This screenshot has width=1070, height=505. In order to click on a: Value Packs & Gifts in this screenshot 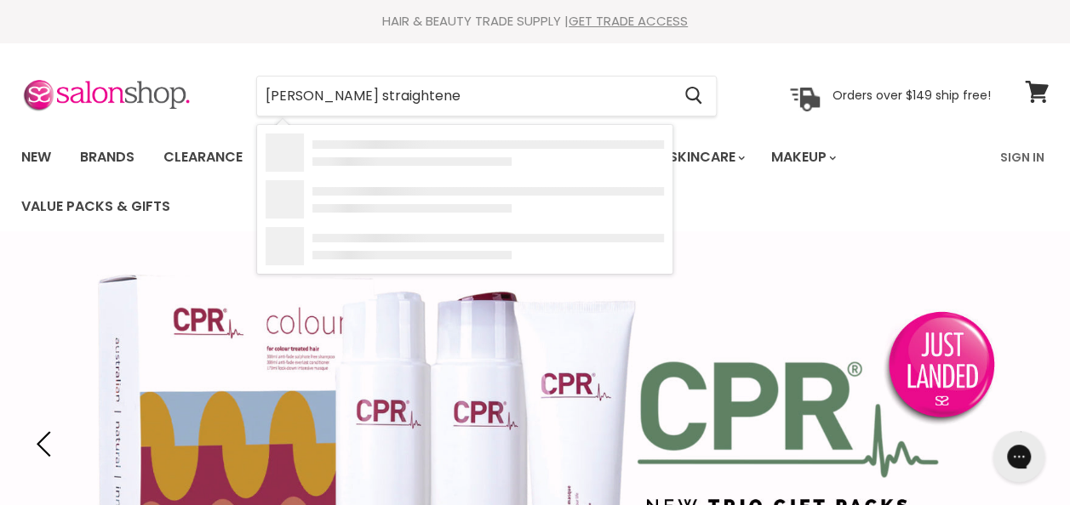, I will do `click(95, 207)`.